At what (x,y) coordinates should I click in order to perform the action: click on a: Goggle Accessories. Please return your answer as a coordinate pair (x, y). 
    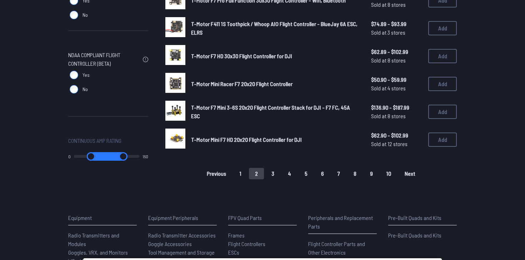
    Looking at the image, I should click on (183, 244).